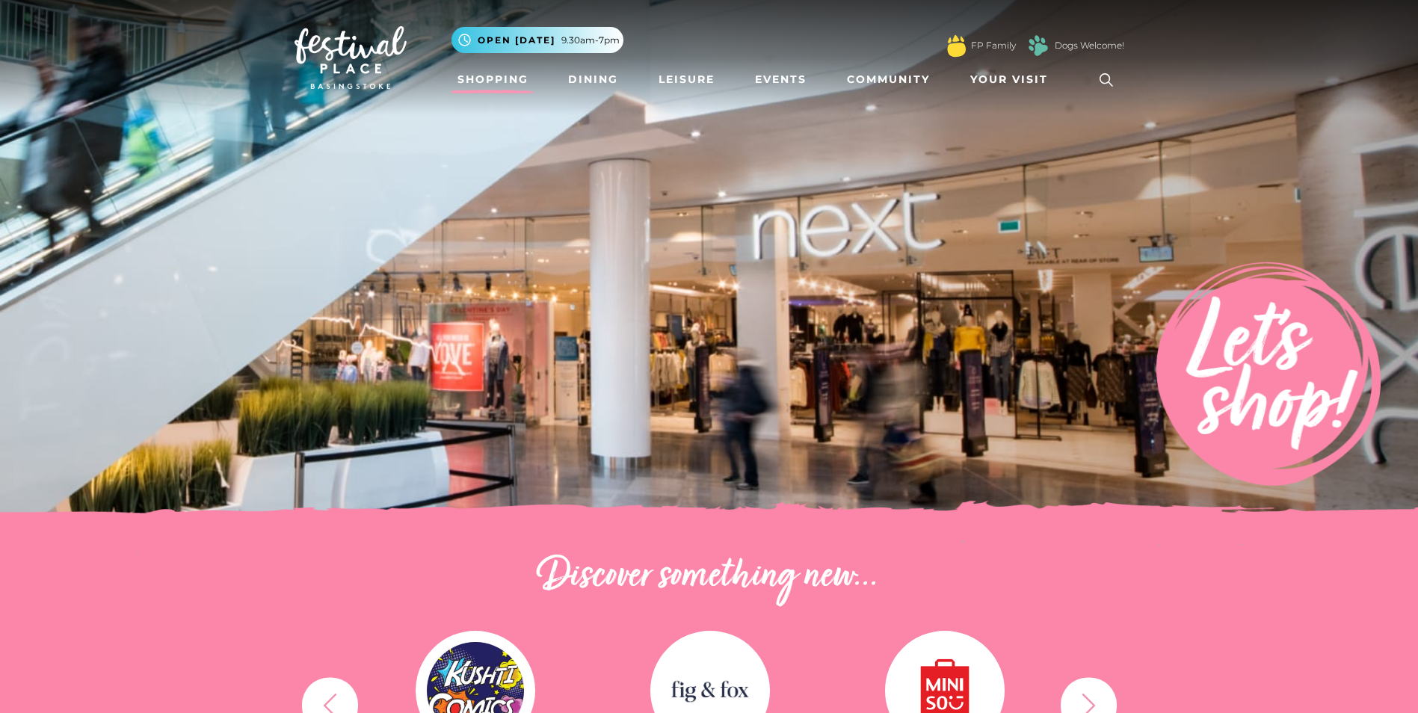  What do you see at coordinates (710, 577) in the screenshot?
I see `h2: Discover something new...` at bounding box center [710, 577].